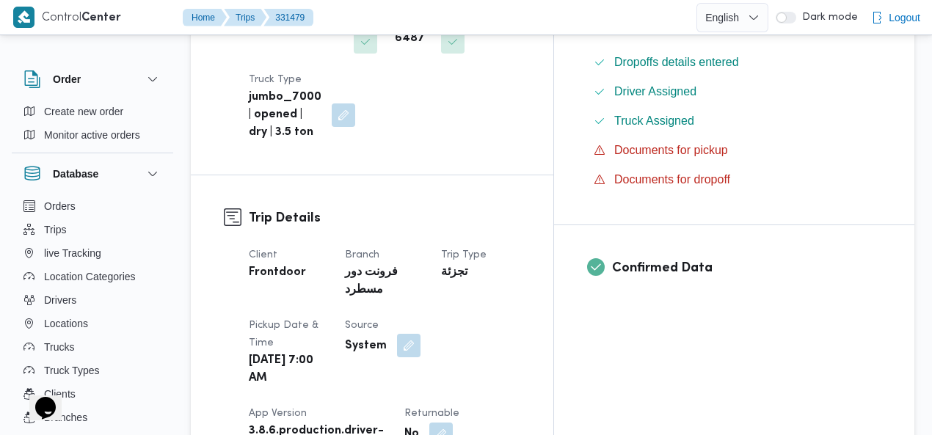 Image resolution: width=932 pixels, height=435 pixels. Describe the element at coordinates (362, 325) in the screenshot. I see `span: Source` at that location.